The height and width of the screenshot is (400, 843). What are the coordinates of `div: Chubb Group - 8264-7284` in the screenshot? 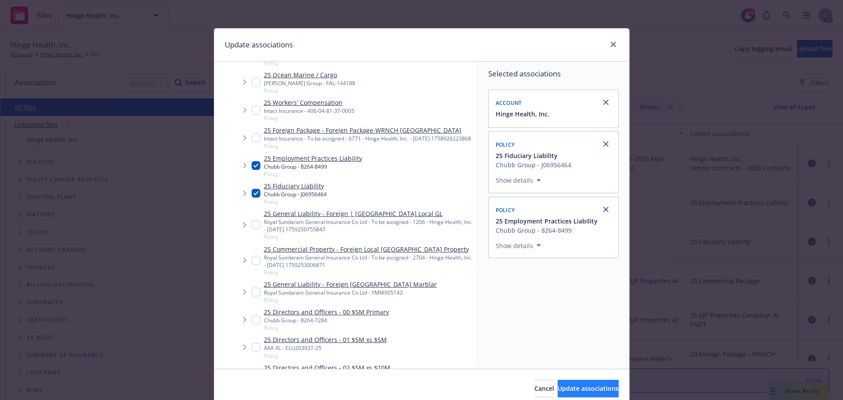 It's located at (326, 320).